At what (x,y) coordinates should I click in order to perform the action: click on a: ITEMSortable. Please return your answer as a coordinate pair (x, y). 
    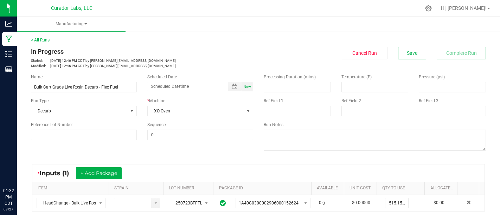
    Looking at the image, I should click on (72, 188).